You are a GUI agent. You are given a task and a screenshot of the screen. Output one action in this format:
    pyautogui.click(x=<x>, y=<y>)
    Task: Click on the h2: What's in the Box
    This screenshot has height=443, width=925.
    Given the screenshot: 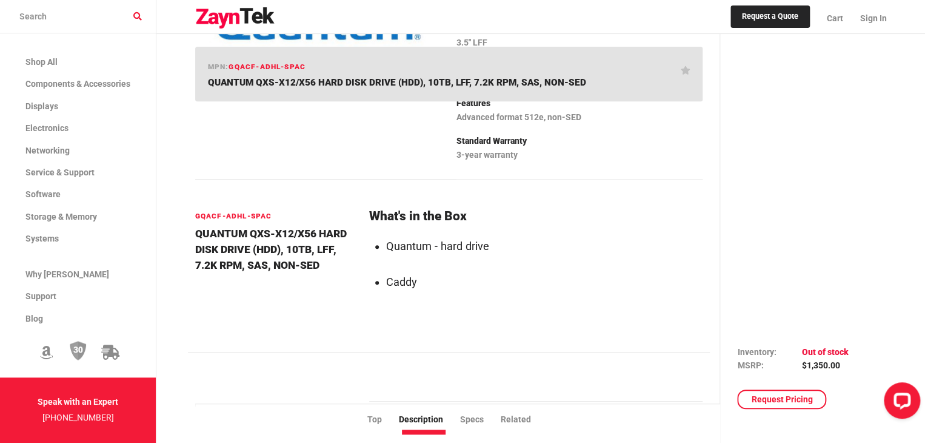 What is the action you would take?
    pyautogui.click(x=536, y=216)
    